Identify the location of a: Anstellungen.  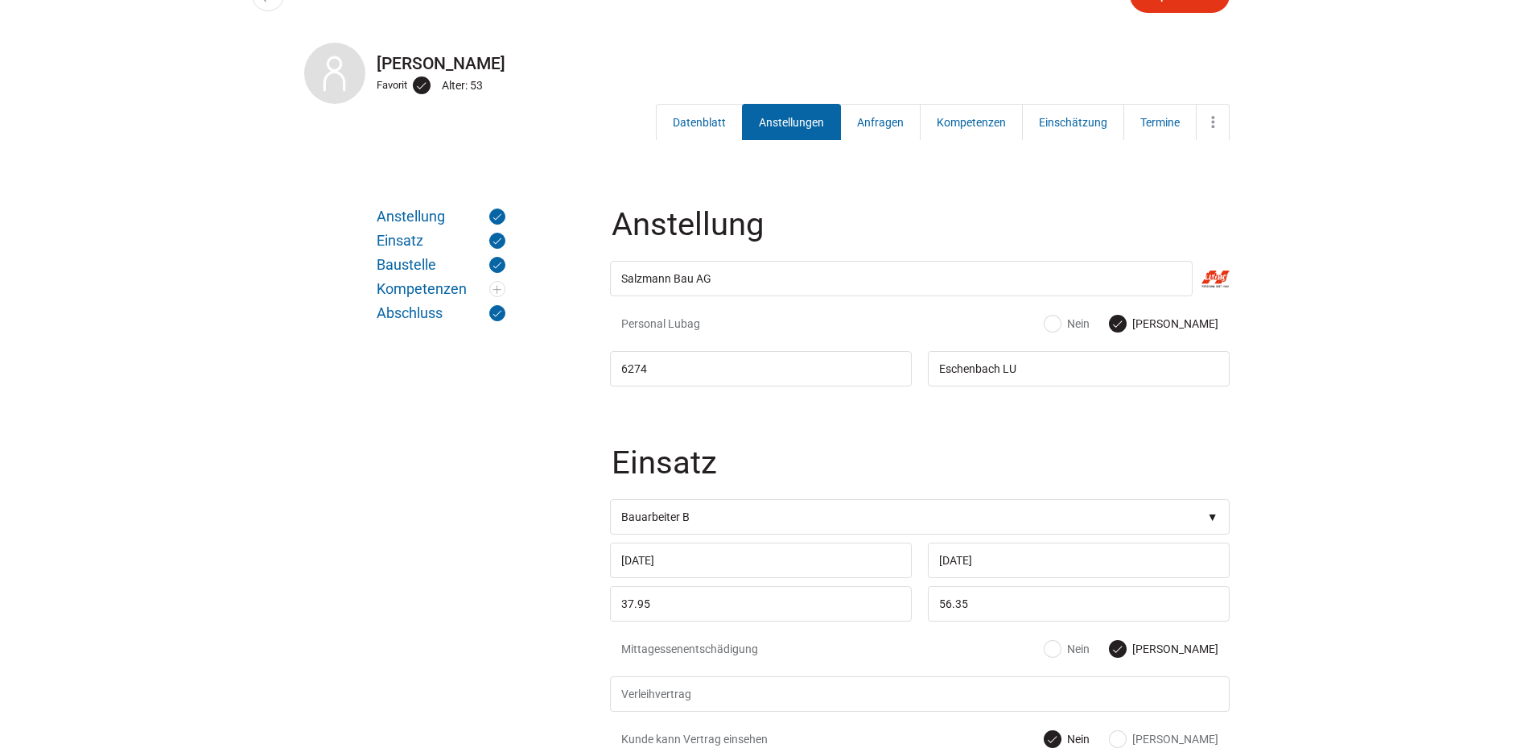
(791, 122).